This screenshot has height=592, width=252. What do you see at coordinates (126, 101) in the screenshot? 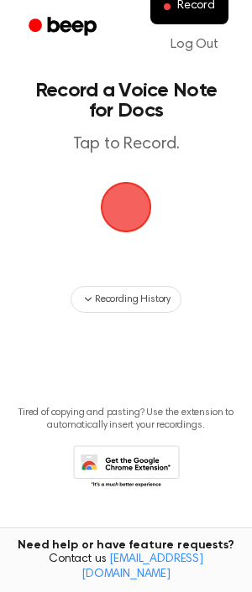
I see `h1: Record a Voice Note for Docs` at bounding box center [126, 101].